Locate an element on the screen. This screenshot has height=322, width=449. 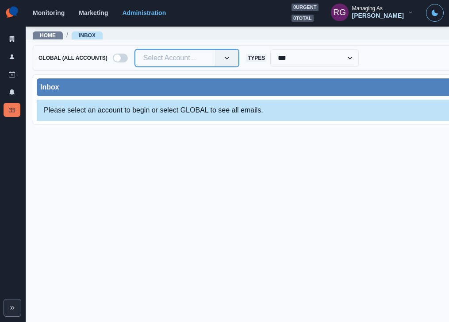
span: 0 urgent is located at coordinates (305, 7).